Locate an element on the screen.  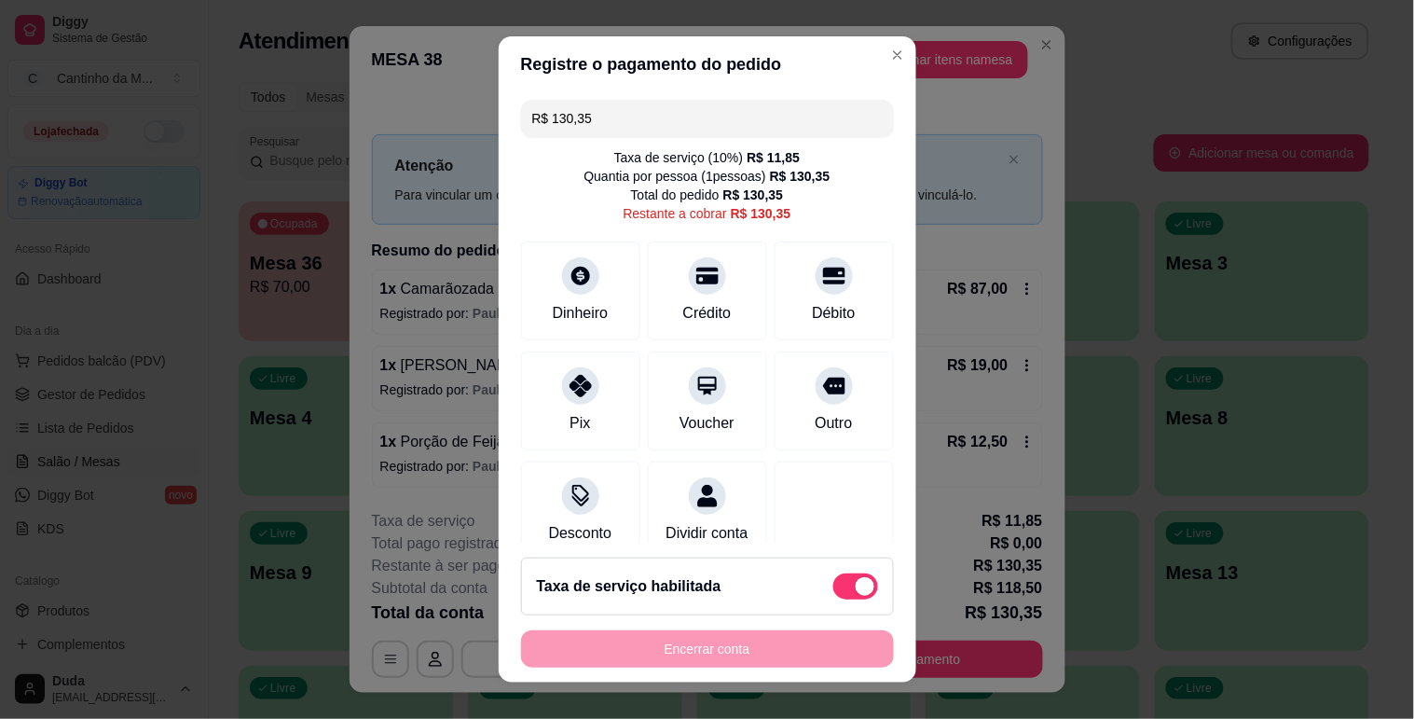
div: Dinheiro is located at coordinates (581, 313).